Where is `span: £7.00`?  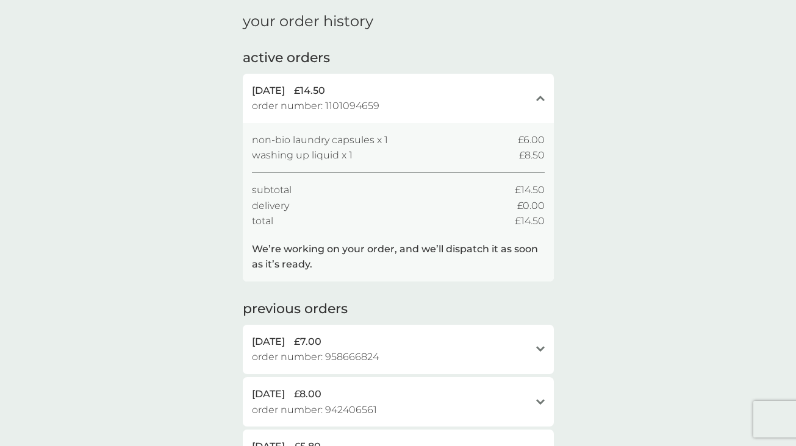
span: £7.00 is located at coordinates (307, 342).